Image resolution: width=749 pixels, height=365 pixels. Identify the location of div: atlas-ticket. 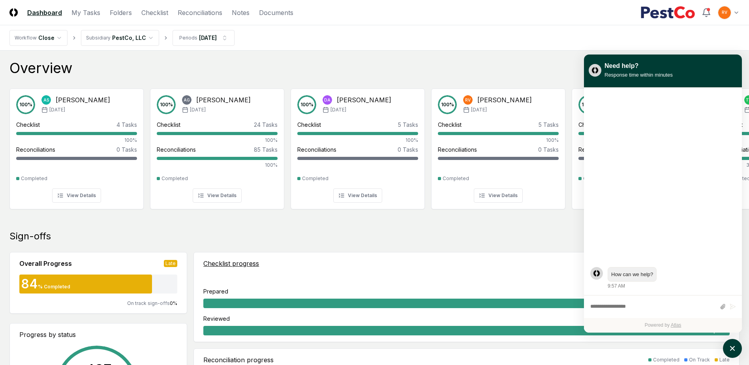
(663, 210).